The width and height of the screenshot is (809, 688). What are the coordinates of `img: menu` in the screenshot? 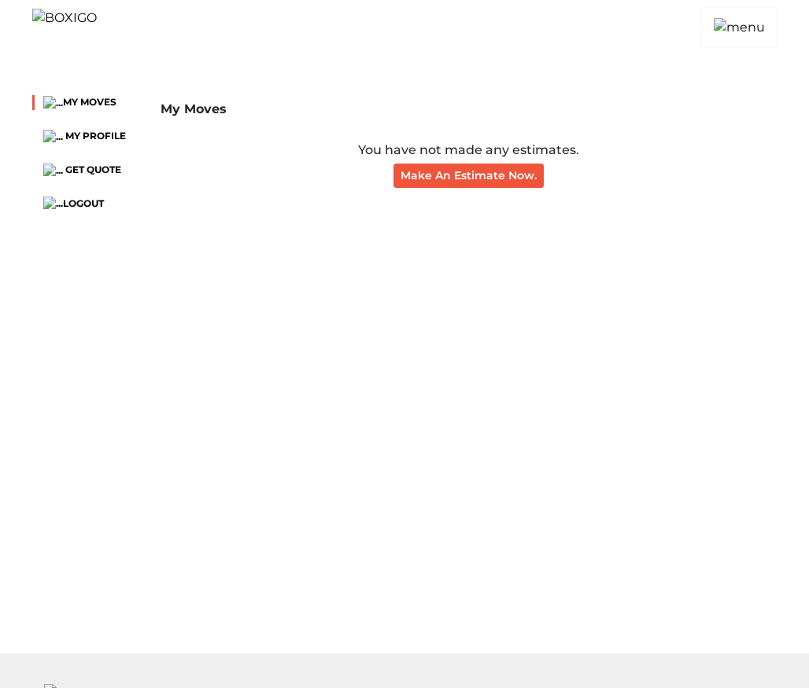 It's located at (740, 27).